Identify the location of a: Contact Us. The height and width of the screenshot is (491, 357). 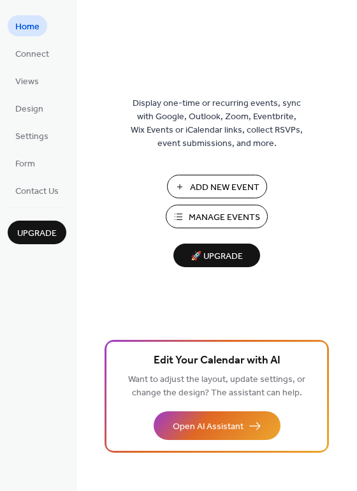
(37, 190).